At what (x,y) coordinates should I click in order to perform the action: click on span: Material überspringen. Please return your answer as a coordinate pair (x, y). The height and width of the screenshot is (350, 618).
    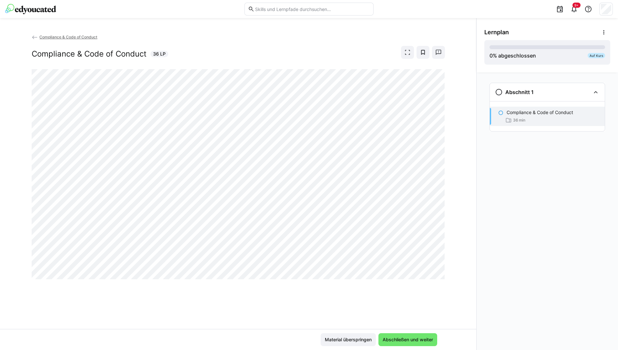
    Looking at the image, I should click on (348, 340).